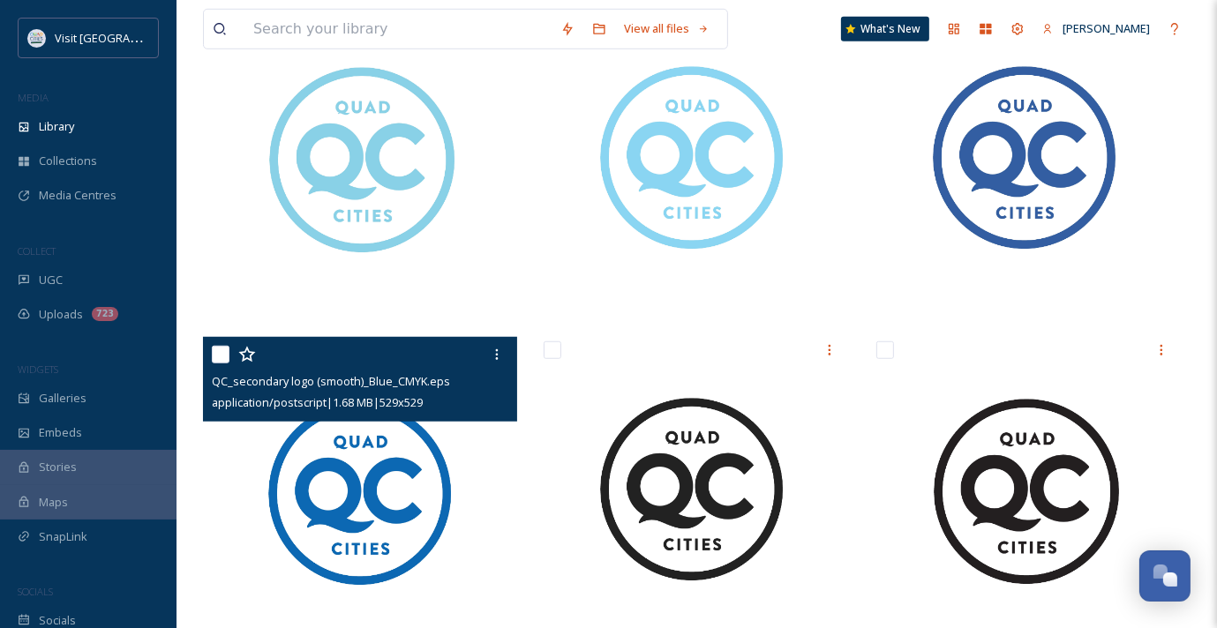 The image size is (1217, 628). I want to click on span: QC_secondary logo (smooth)_Blue_CMYK.eps, so click(331, 381).